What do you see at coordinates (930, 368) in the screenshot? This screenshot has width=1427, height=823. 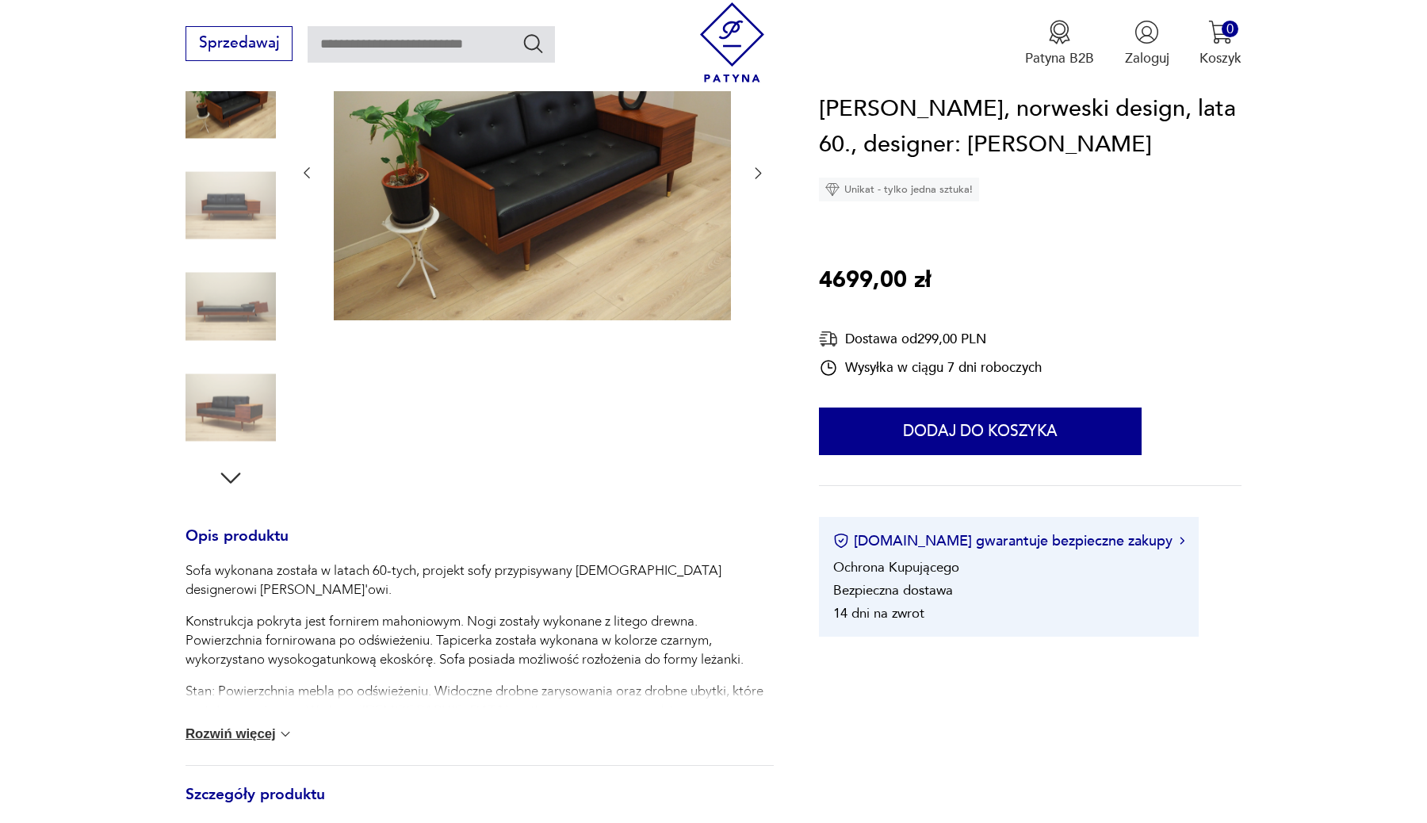 I see `div: Wysyłka w ciągu 7 dni roboczych` at bounding box center [930, 368].